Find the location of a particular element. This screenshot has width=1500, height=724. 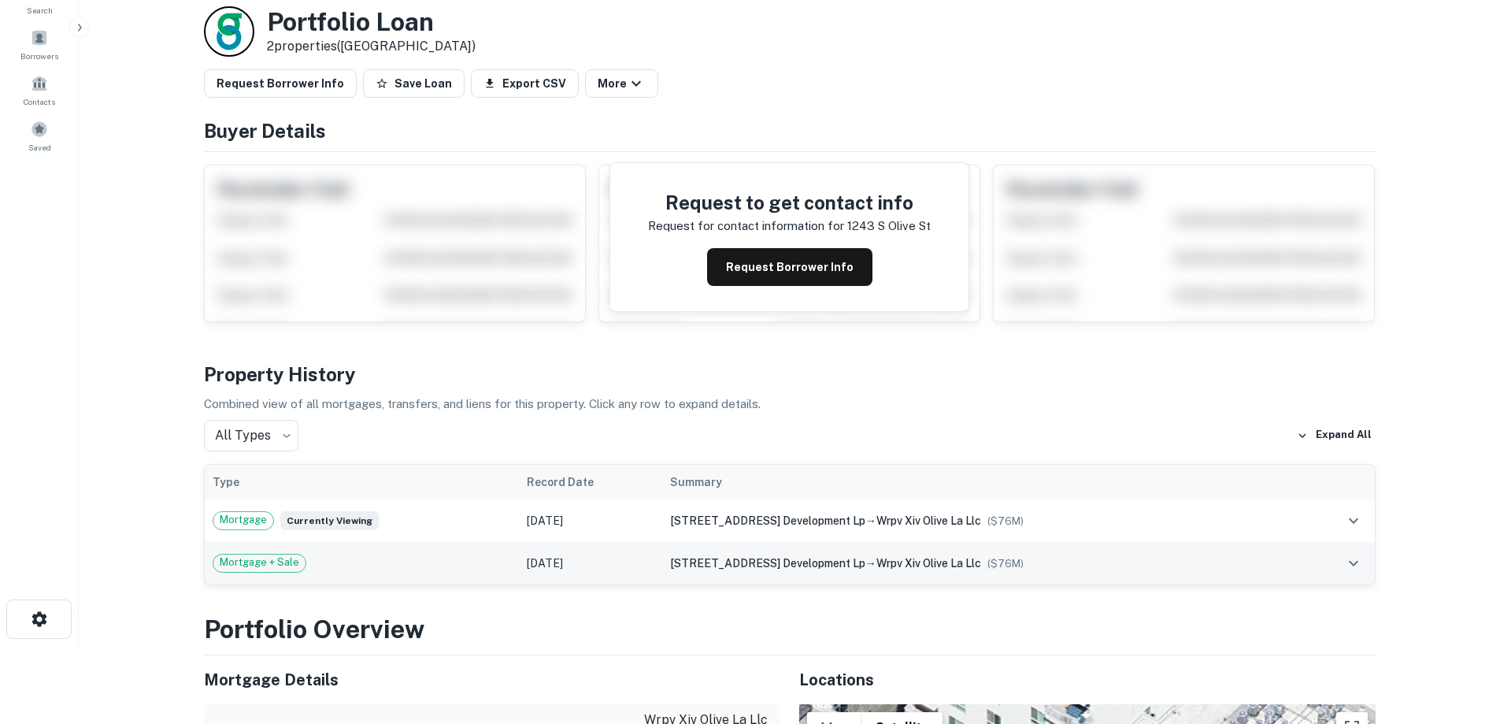

p: Request for contact information for is located at coordinates (746, 226).